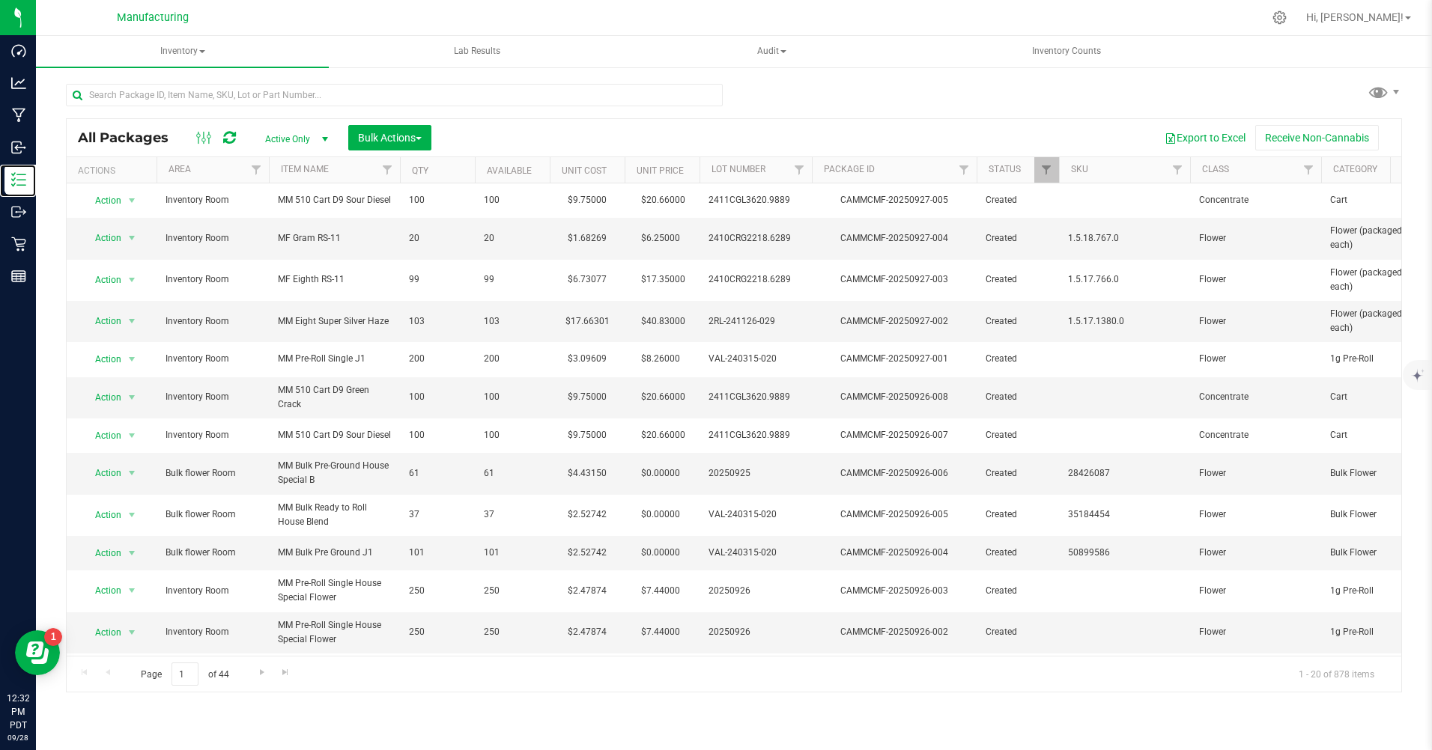  What do you see at coordinates (389, 138) in the screenshot?
I see `button: Bulk Actions` at bounding box center [389, 138].